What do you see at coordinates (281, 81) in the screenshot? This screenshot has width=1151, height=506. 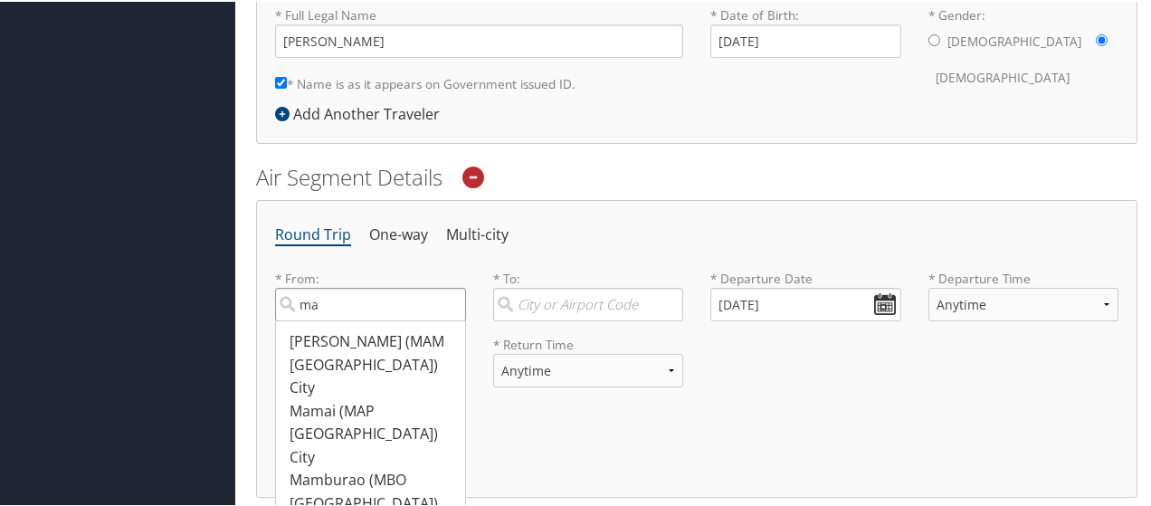 I see `input: * Name is as it appears on Government issued ID.` at bounding box center [281, 81].